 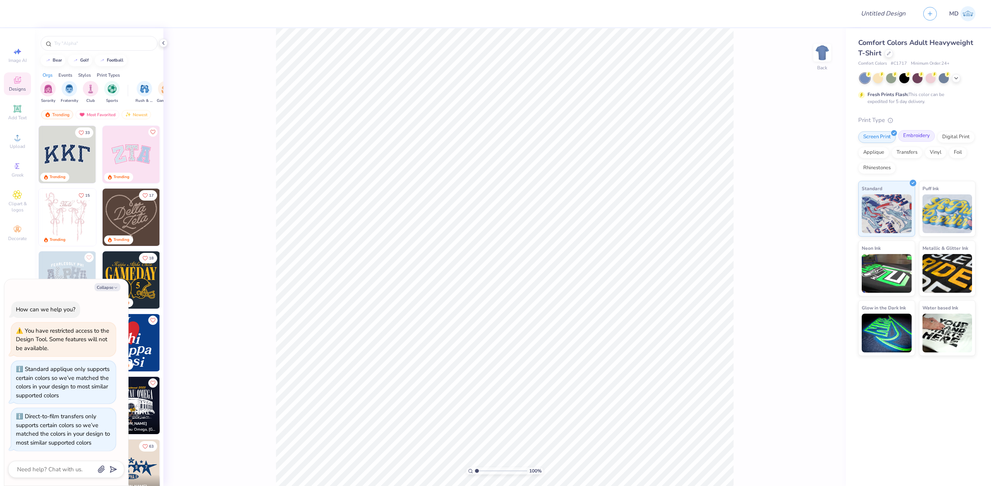 I want to click on img: Puff Ink, so click(x=948, y=214).